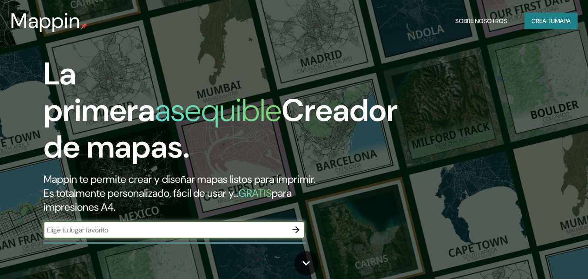  What do you see at coordinates (543, 21) in the screenshot?
I see `font: Crea tu` at bounding box center [543, 21].